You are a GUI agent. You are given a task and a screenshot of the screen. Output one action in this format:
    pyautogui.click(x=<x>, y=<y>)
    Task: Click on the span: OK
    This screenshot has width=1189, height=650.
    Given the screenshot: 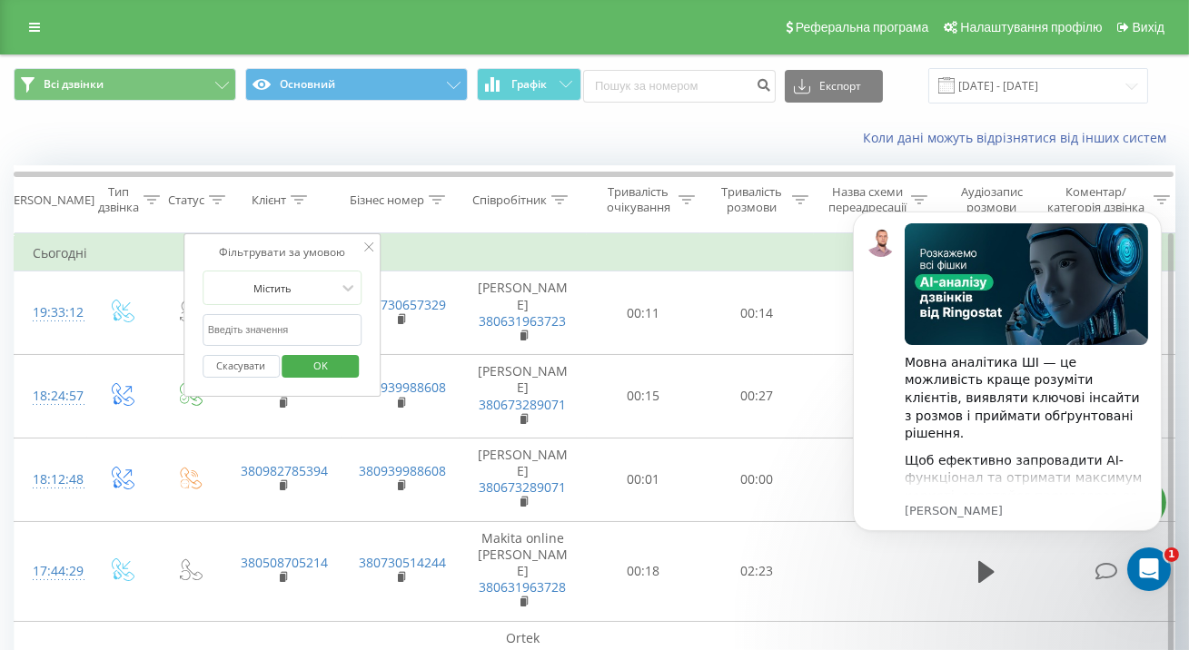 What is the action you would take?
    pyautogui.click(x=321, y=365)
    